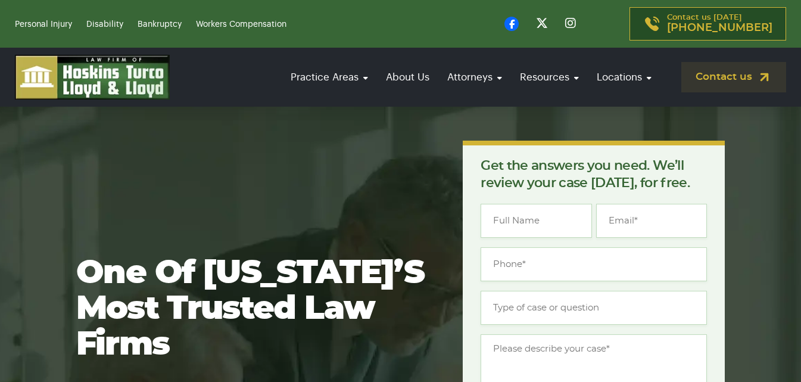 This screenshot has width=801, height=382. What do you see at coordinates (329, 77) in the screenshot?
I see `a: Practice Areas` at bounding box center [329, 77].